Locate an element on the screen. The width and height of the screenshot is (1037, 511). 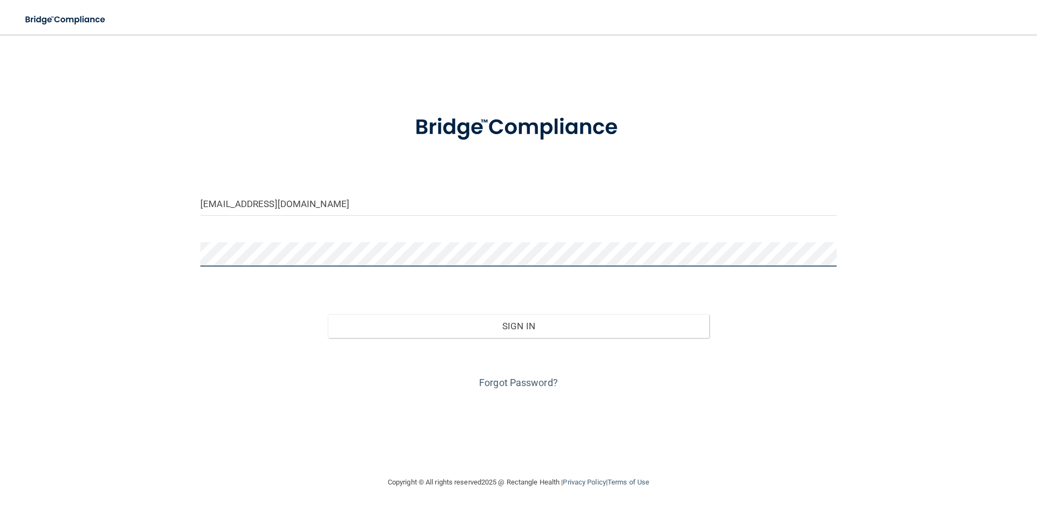
button: Sign In is located at coordinates (519, 326).